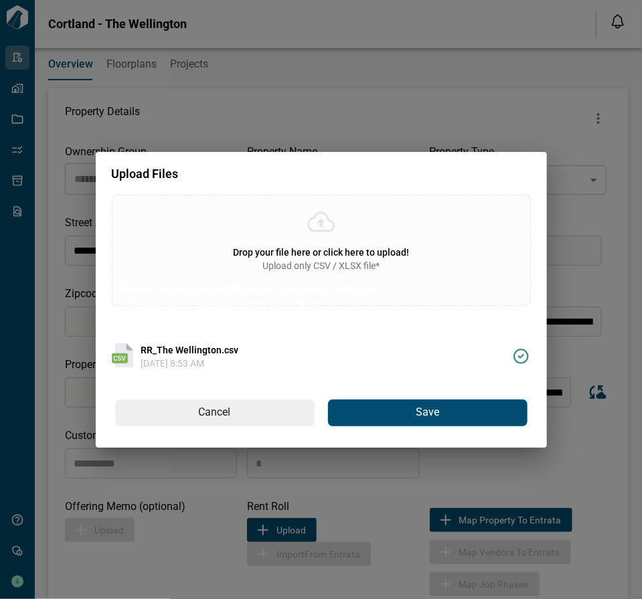  I want to click on span: Cancel, so click(215, 412).